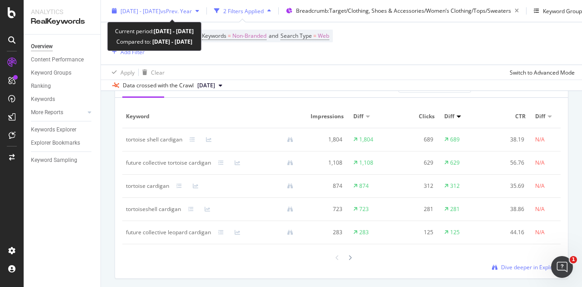  Describe the element at coordinates (127, 72) in the screenshot. I see `div: Apply` at that location.